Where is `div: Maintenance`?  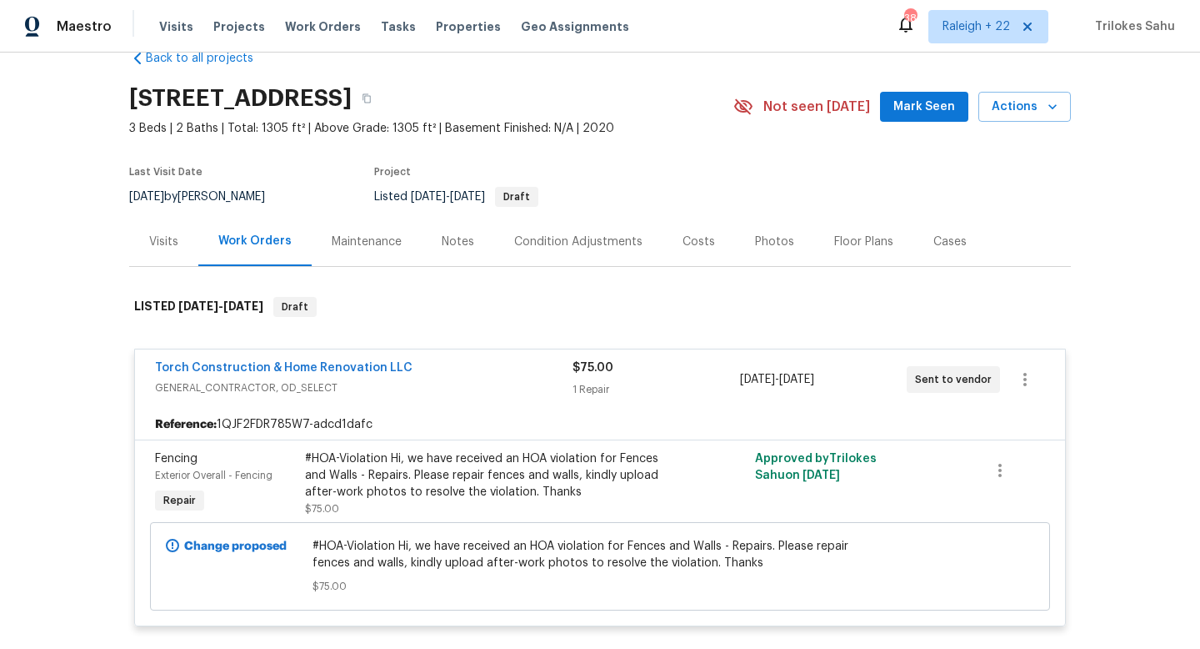
div: Maintenance is located at coordinates (367, 242).